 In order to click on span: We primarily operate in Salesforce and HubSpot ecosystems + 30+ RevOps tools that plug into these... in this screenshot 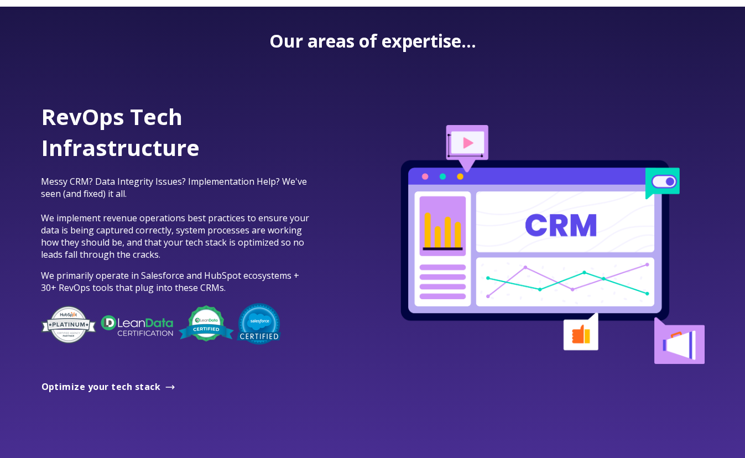, I will do `click(170, 281)`.